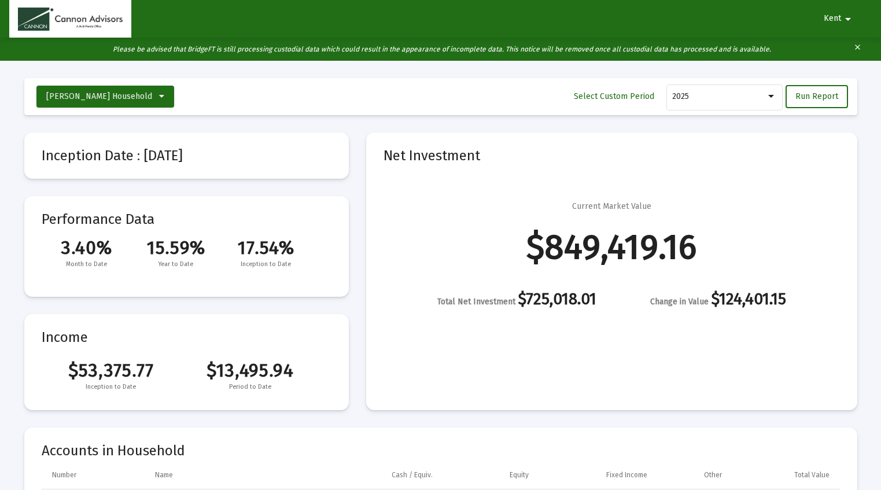 Image resolution: width=881 pixels, height=490 pixels. I want to click on div: Cash / Equiv., so click(412, 475).